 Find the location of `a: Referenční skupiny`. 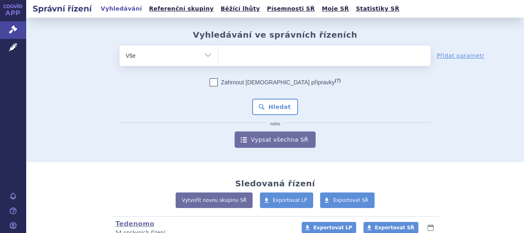

a: Referenční skupiny is located at coordinates (181, 9).